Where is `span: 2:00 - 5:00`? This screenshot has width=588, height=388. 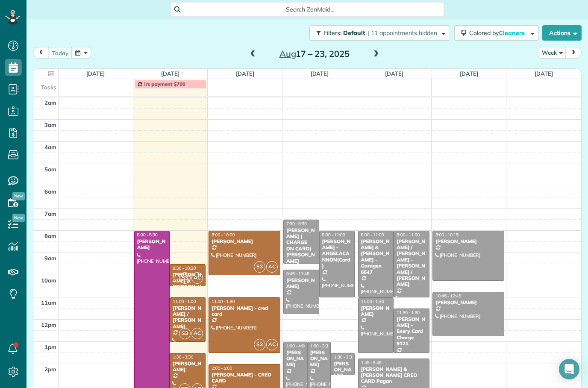
span: 2:00 - 5:00 is located at coordinates (222, 368).